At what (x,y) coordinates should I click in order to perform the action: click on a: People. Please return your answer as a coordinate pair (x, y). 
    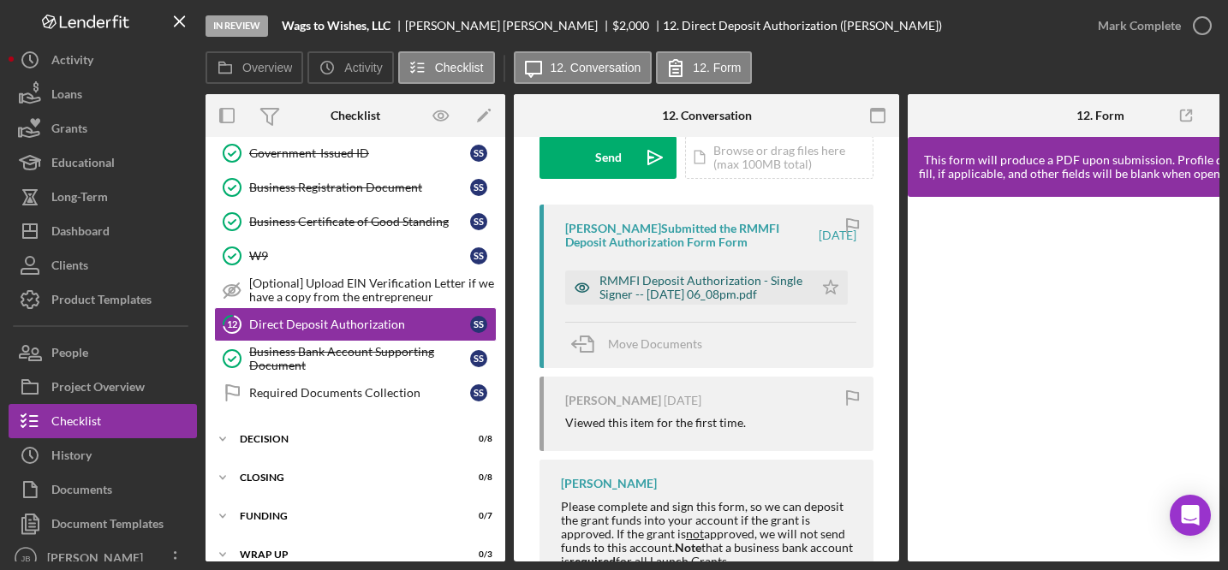
    Looking at the image, I should click on (103, 353).